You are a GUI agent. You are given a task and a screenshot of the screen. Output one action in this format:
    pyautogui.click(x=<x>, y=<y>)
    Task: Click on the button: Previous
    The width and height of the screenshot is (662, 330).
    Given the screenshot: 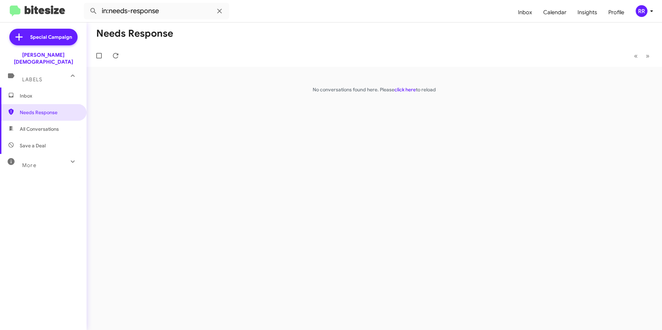 What is the action you would take?
    pyautogui.click(x=635, y=56)
    